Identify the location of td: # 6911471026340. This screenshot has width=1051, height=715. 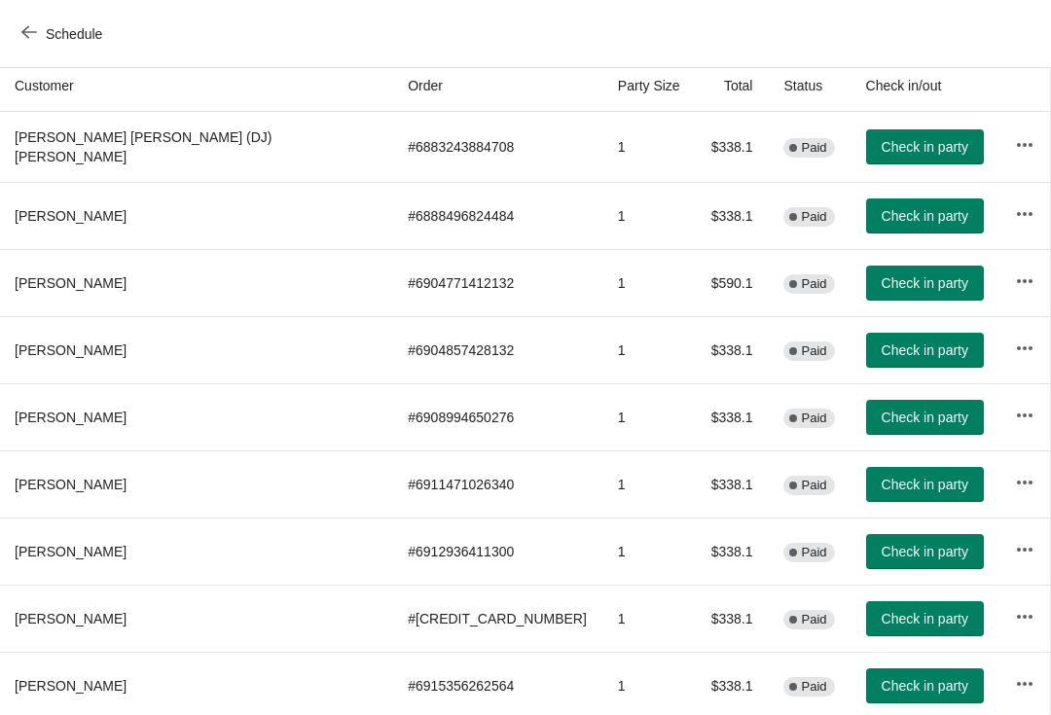
(497, 484).